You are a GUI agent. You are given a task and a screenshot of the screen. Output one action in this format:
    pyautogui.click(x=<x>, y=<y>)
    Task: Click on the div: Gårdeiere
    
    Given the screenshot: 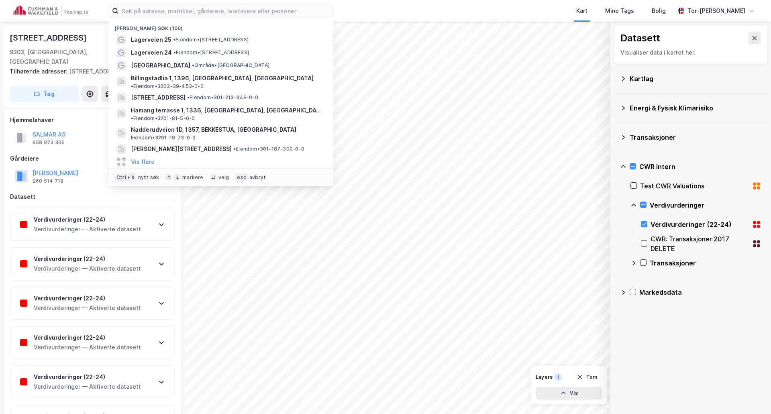 What is the action you would take?
    pyautogui.click(x=92, y=159)
    